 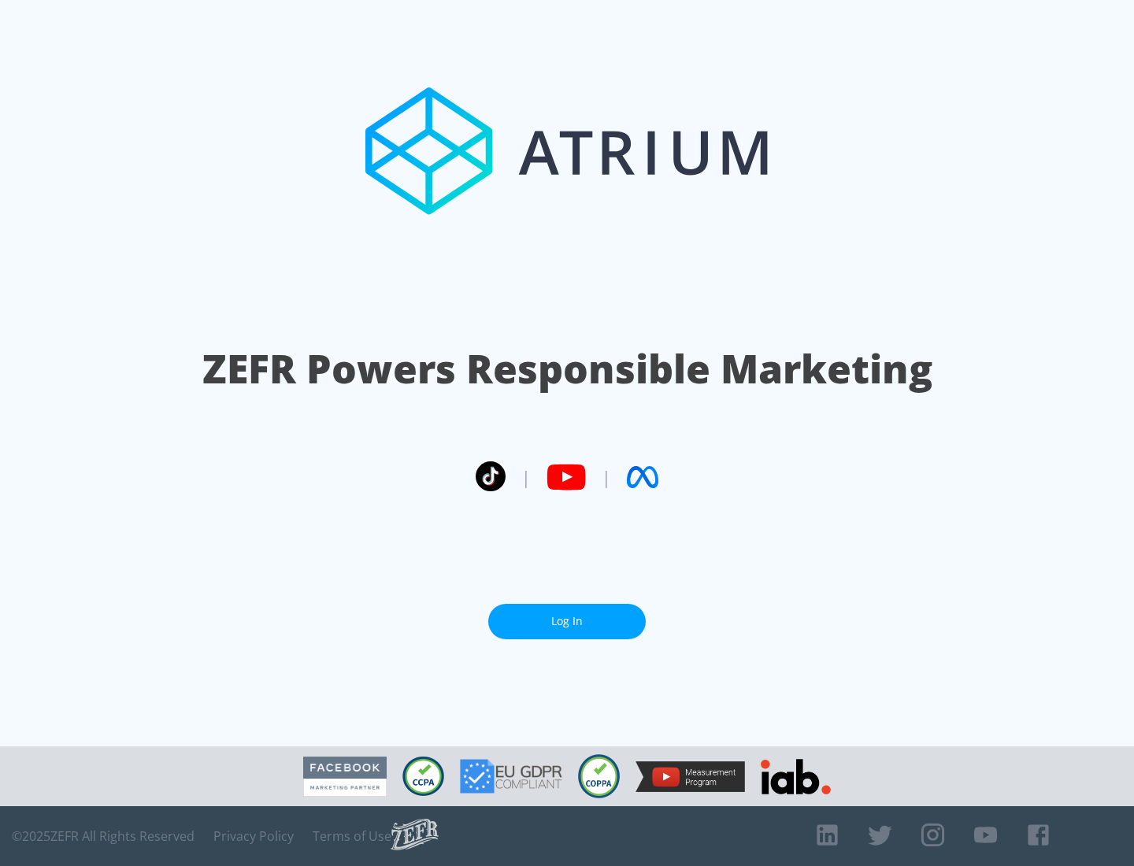 I want to click on img: YouTube Measurement Program, so click(x=690, y=777).